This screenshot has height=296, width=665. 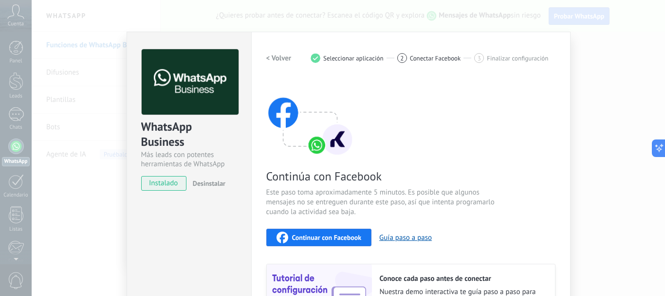 What do you see at coordinates (463, 278) in the screenshot?
I see `h2: Conoce cada paso antes de conectar` at bounding box center [463, 278].